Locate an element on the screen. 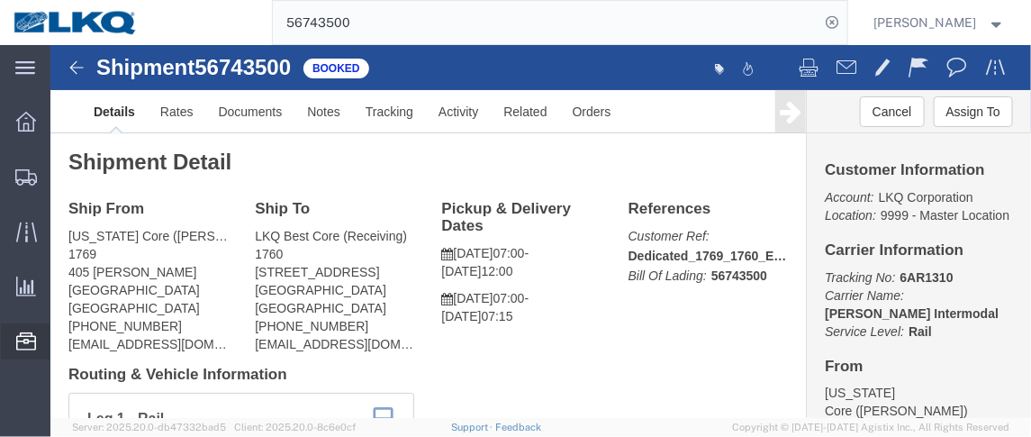 The height and width of the screenshot is (437, 1031). a: Support is located at coordinates (474, 427).